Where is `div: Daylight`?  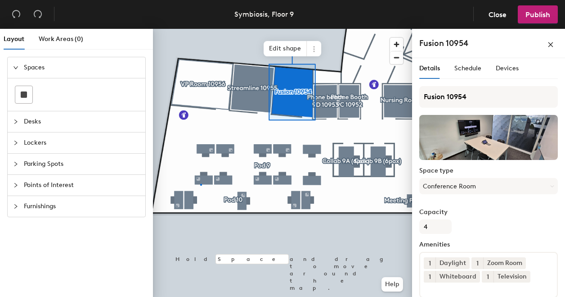 div: Daylight is located at coordinates (453, 263).